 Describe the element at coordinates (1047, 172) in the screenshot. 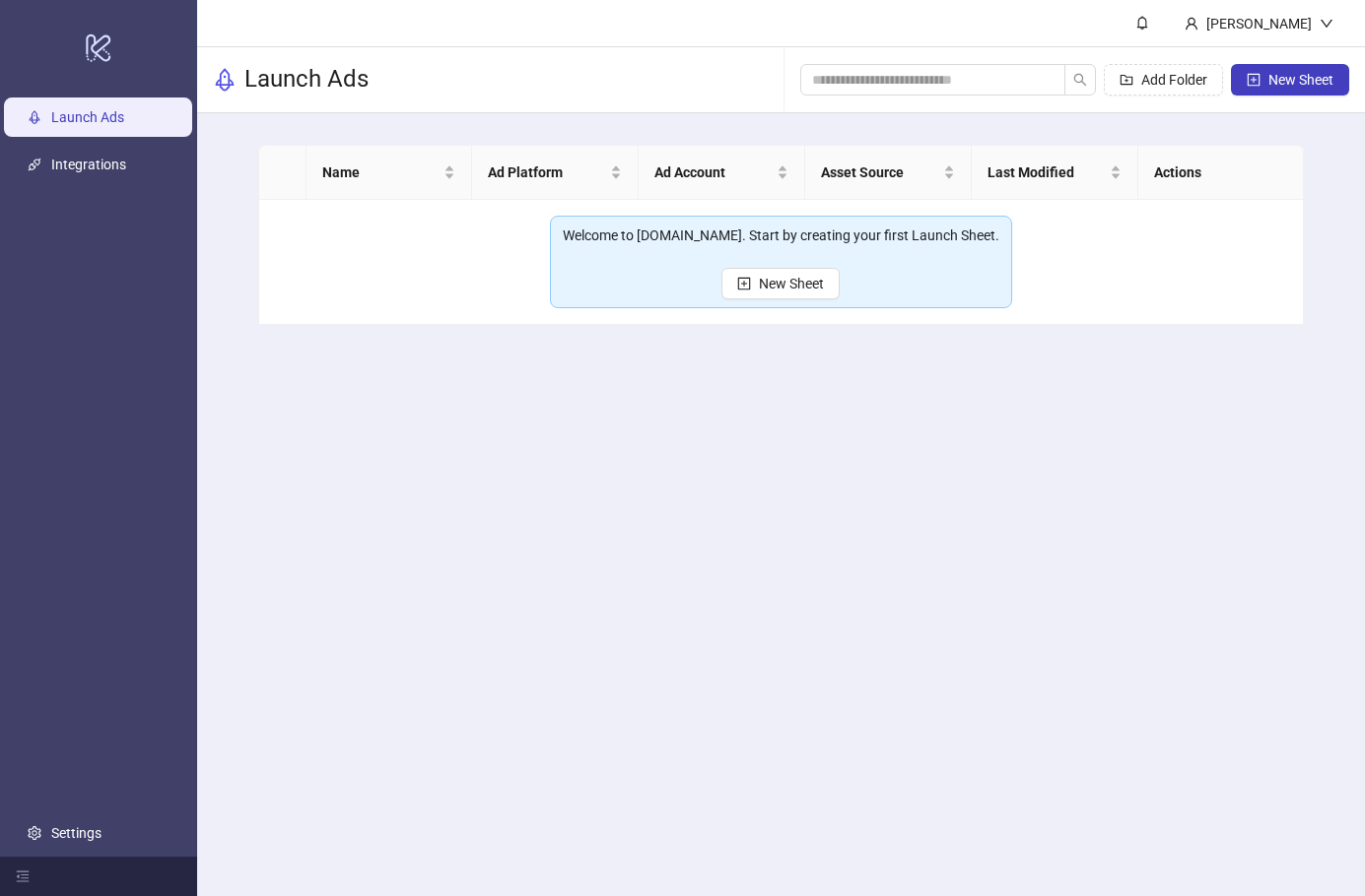

I see `span: Last Modified` at that location.